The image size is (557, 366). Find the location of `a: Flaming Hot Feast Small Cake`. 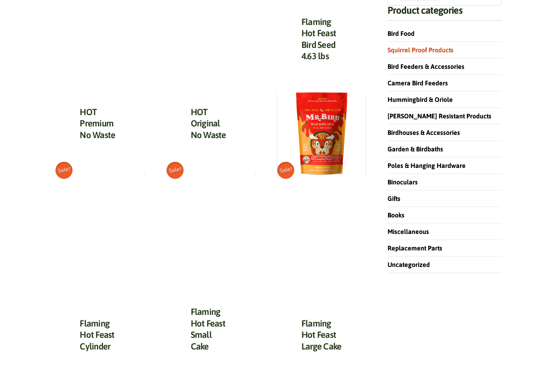

a: Flaming Hot Feast Small Cake is located at coordinates (208, 329).